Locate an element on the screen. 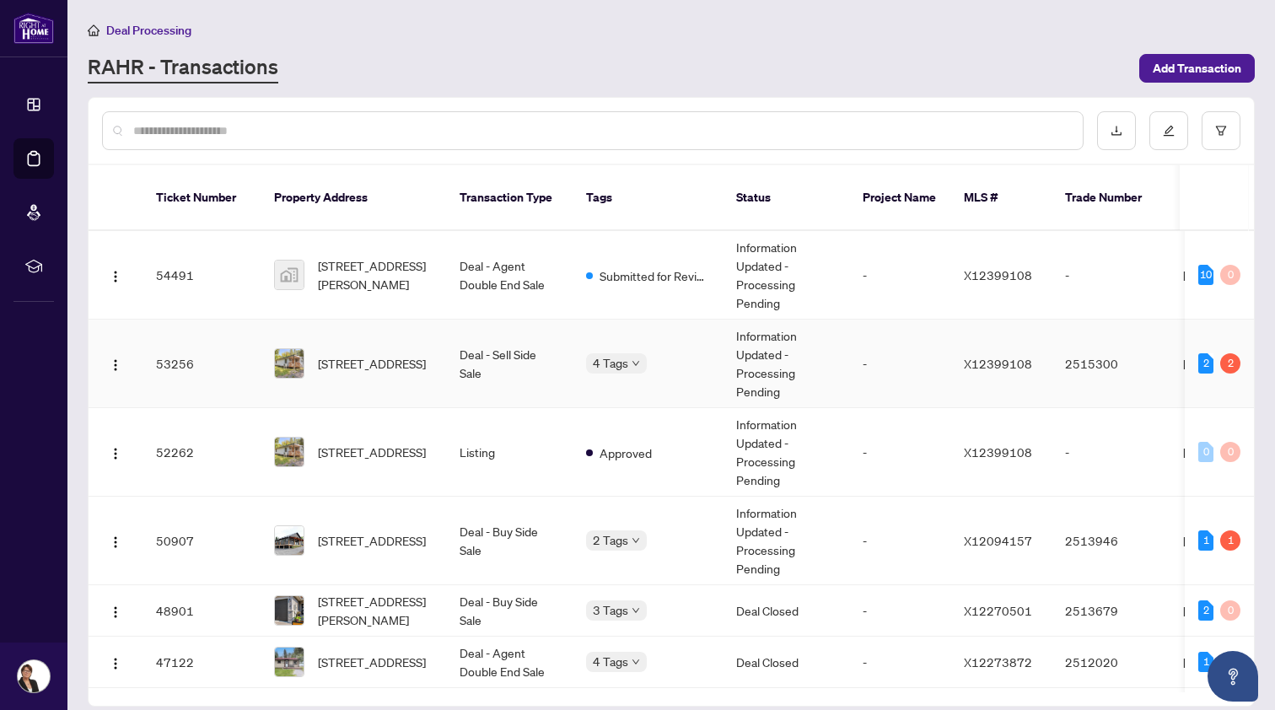 The width and height of the screenshot is (1275, 710). td: 54491 is located at coordinates (202, 275).